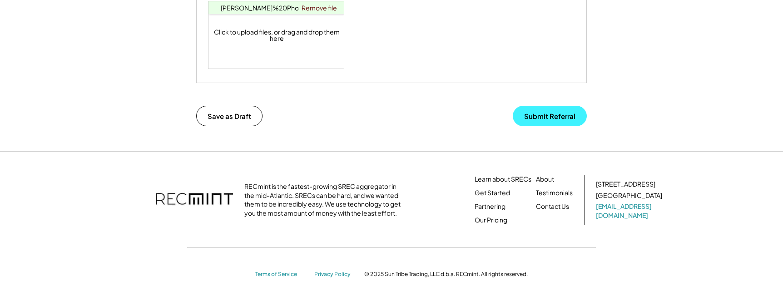  What do you see at coordinates (545, 179) in the screenshot?
I see `a: About` at bounding box center [545, 179].